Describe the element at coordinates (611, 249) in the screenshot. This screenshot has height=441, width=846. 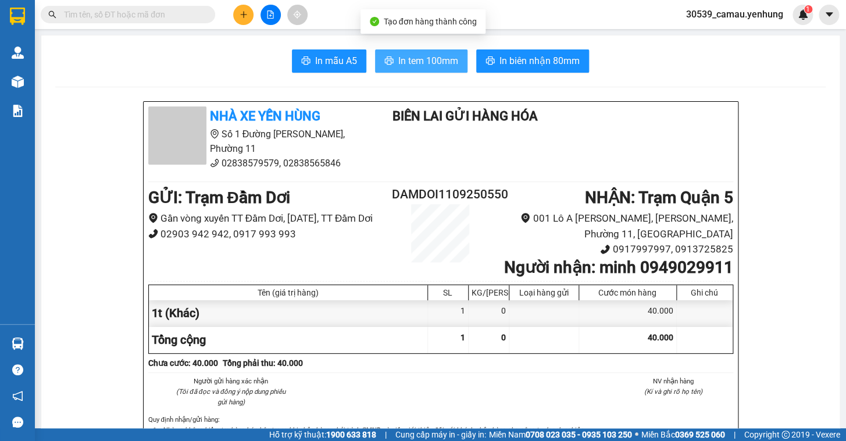
I see `li: 0917997997, 0913725825` at that location.